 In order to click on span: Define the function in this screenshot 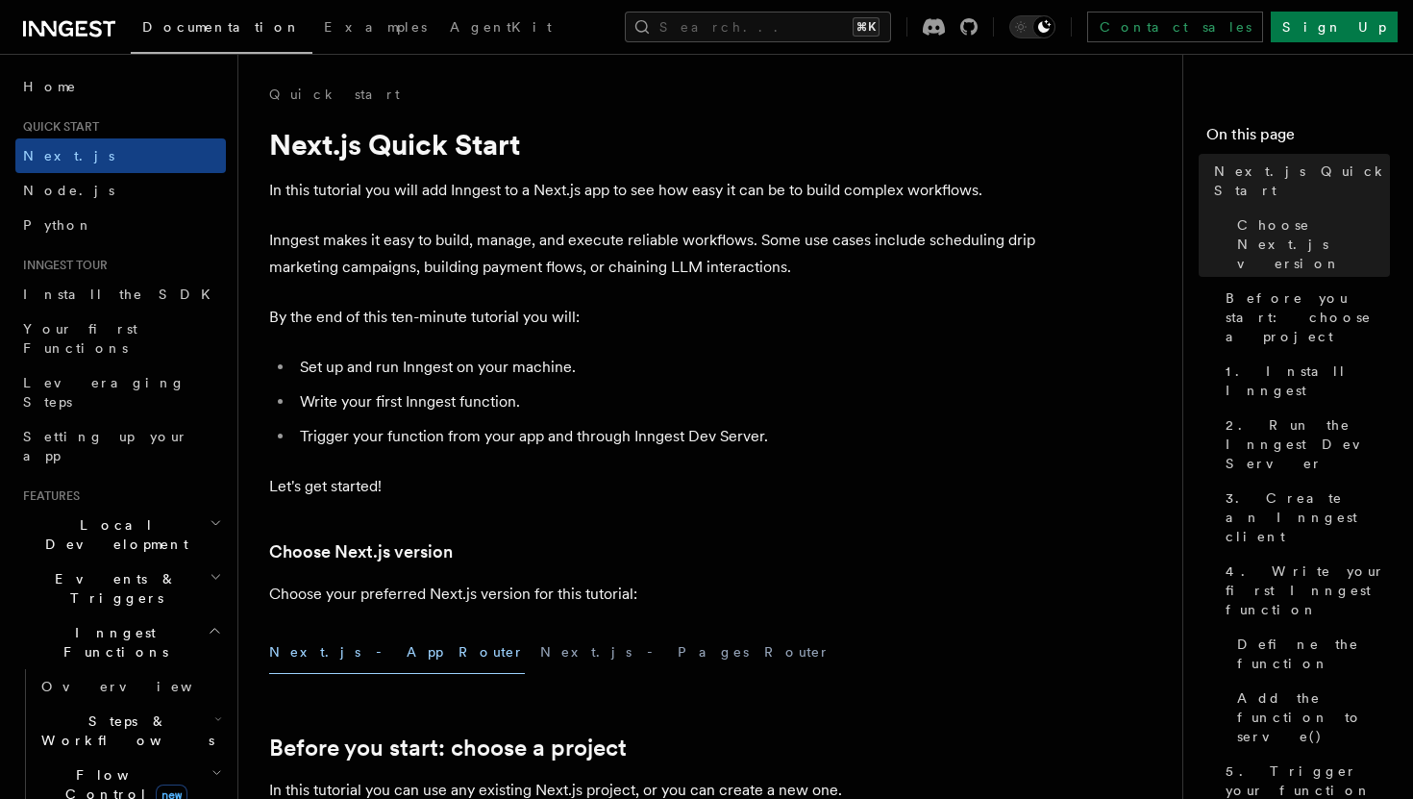, I will do `click(1313, 653)`.